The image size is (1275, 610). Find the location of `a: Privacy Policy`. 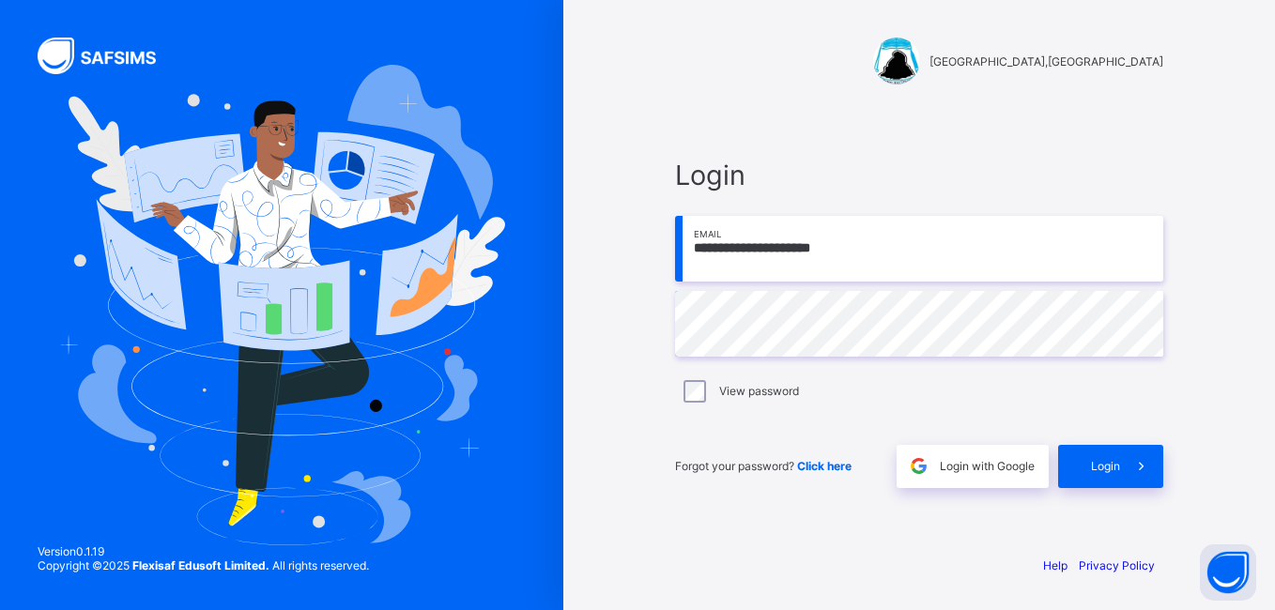

a: Privacy Policy is located at coordinates (1116, 565).